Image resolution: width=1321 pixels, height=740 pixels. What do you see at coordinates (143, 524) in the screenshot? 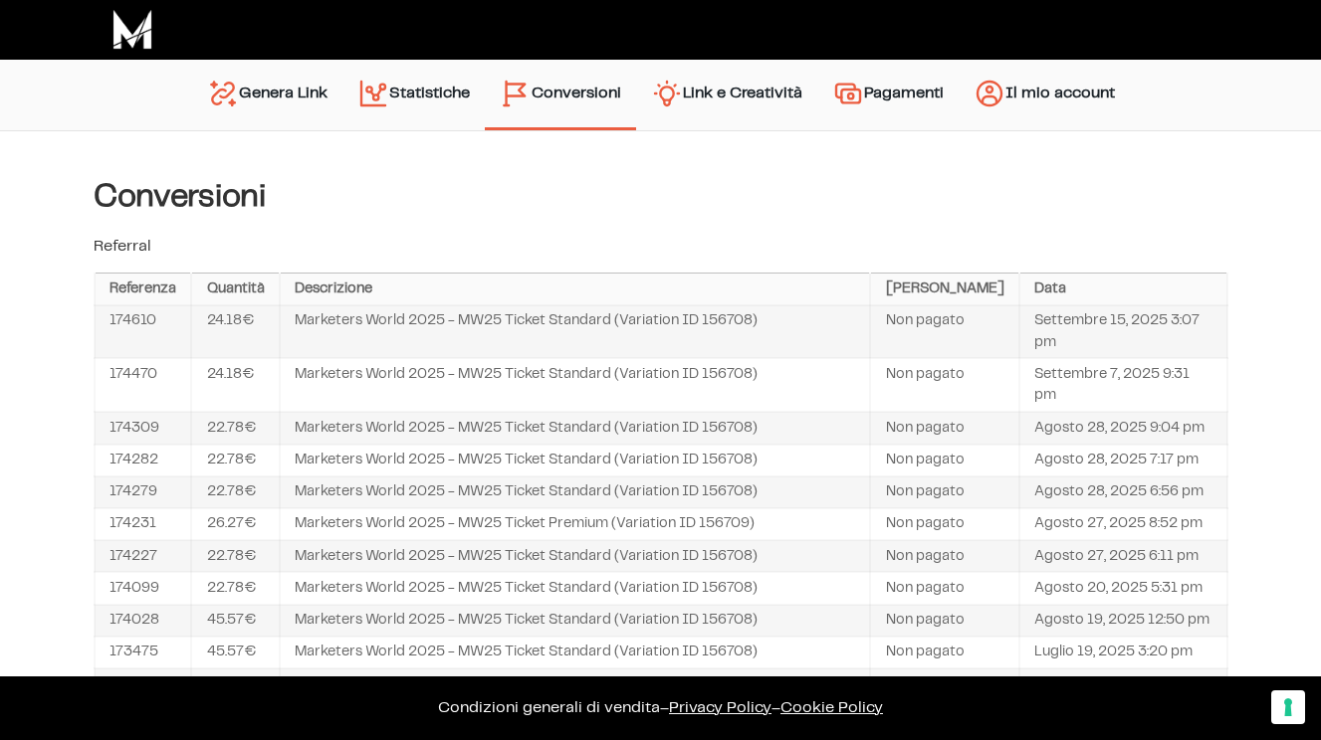
I see `td: 174231` at bounding box center [143, 524].